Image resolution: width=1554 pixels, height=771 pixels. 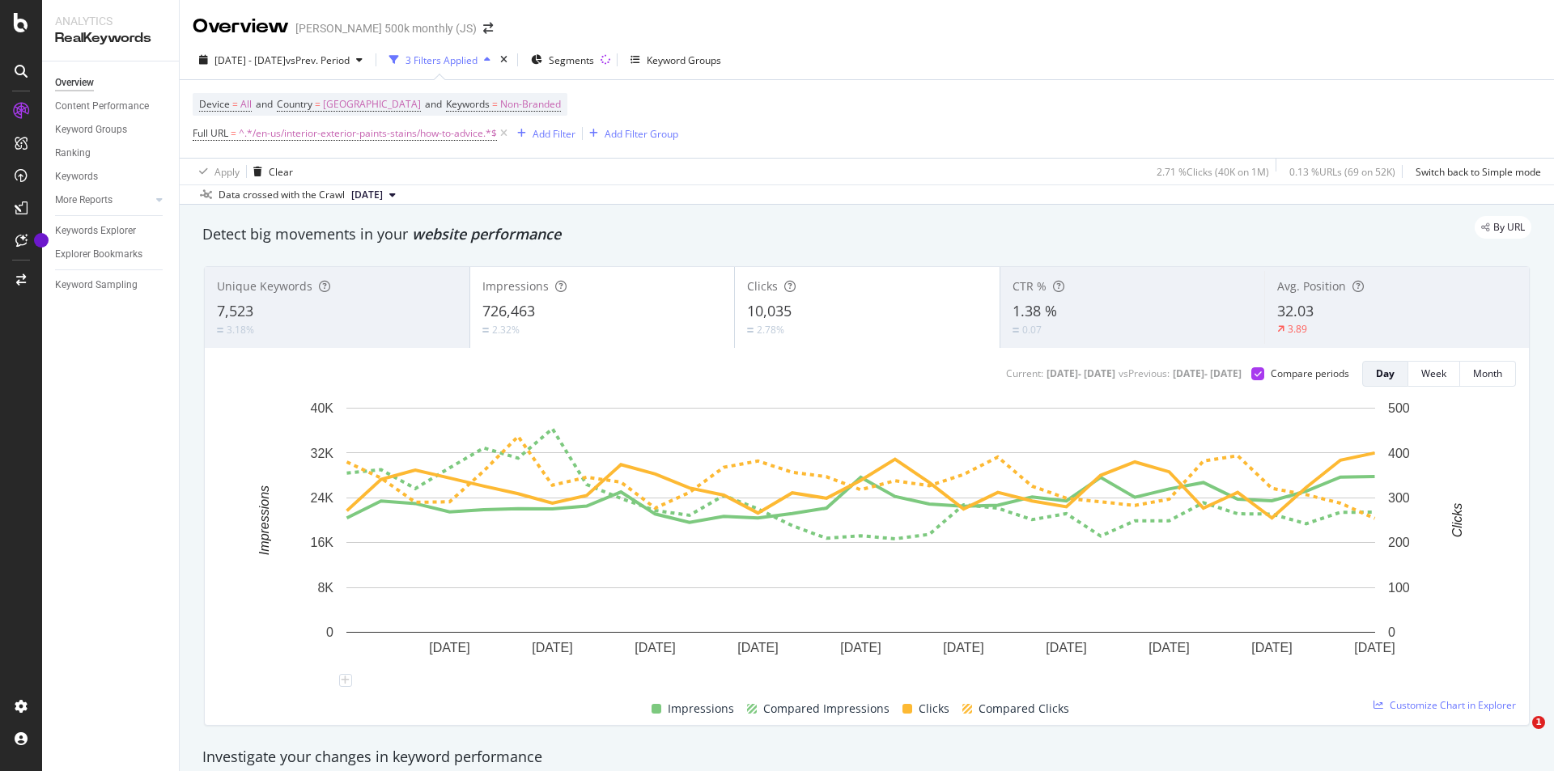 What do you see at coordinates (83, 200) in the screenshot?
I see `div: More Reports` at bounding box center [83, 200].